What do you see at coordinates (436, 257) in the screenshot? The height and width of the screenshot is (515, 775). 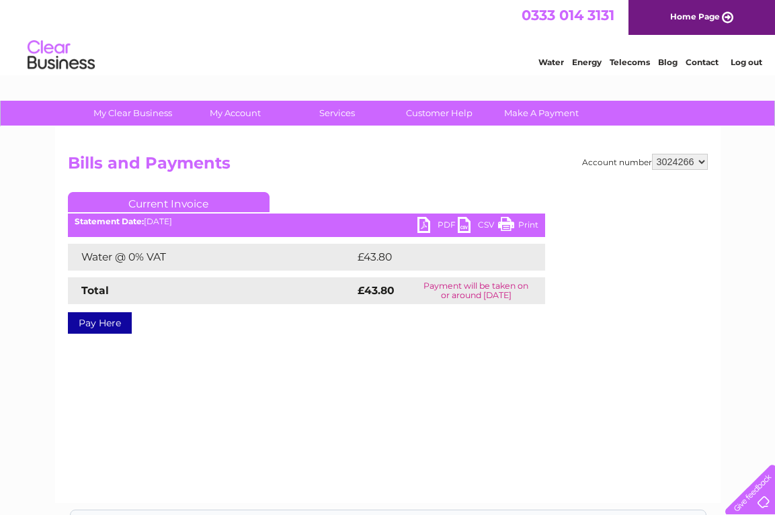 I see `td: £43.80` at bounding box center [436, 257].